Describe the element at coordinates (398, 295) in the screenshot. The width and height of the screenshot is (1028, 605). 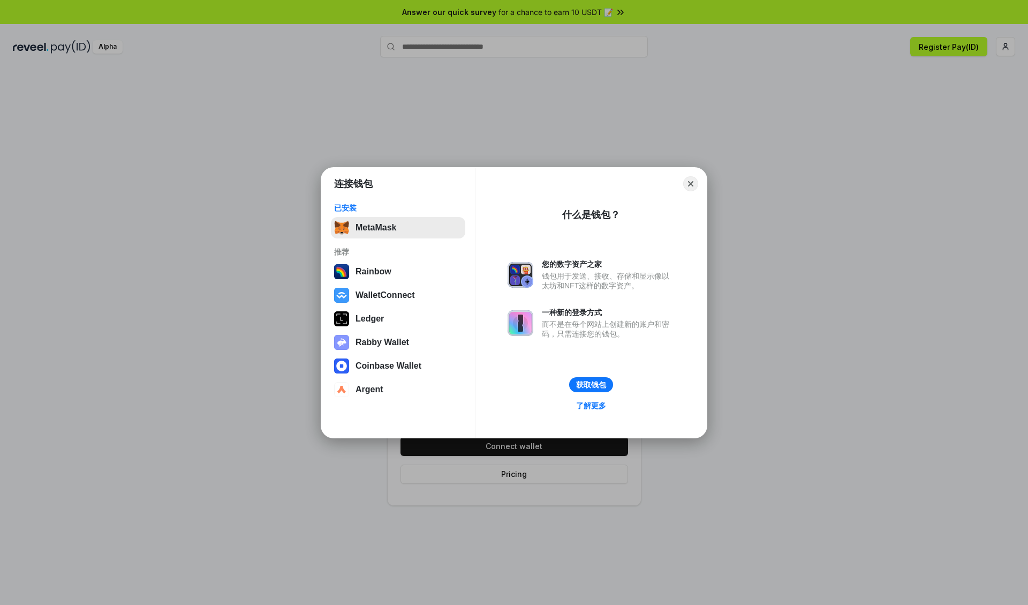
I see `button: WalletConnect` at that location.